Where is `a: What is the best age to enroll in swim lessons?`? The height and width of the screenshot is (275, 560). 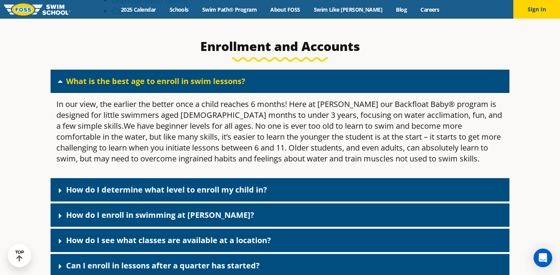 a: What is the best age to enroll in swim lessons? is located at coordinates (156, 81).